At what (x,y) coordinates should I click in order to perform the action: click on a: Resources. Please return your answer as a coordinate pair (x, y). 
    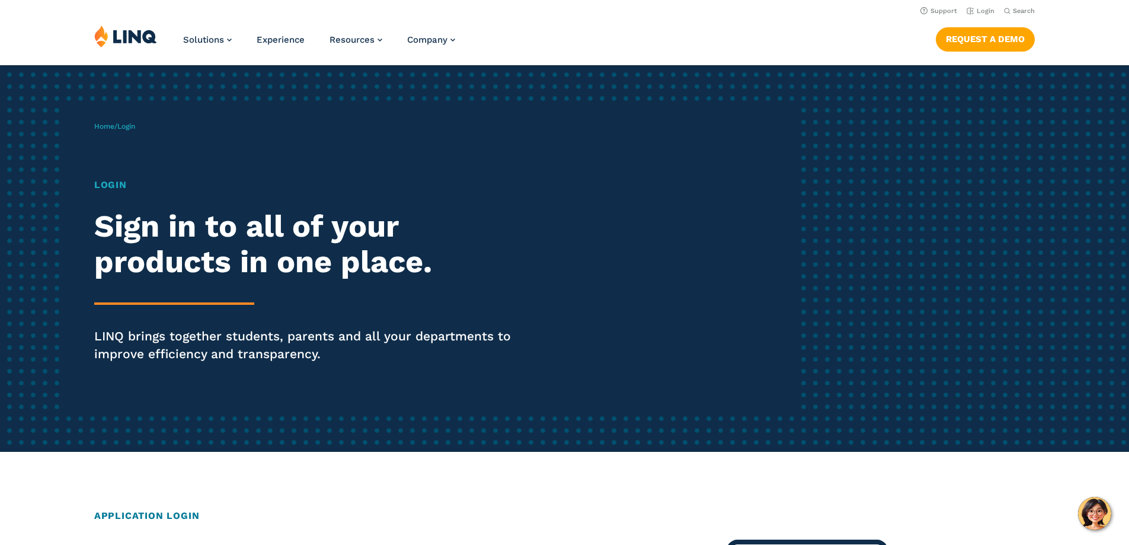
    Looking at the image, I should click on (356, 40).